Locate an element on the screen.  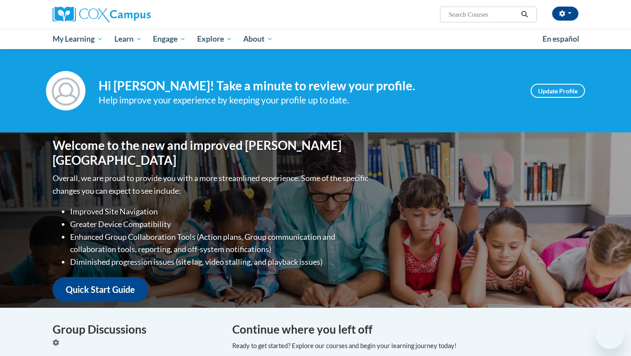
a: About is located at coordinates (258, 39).